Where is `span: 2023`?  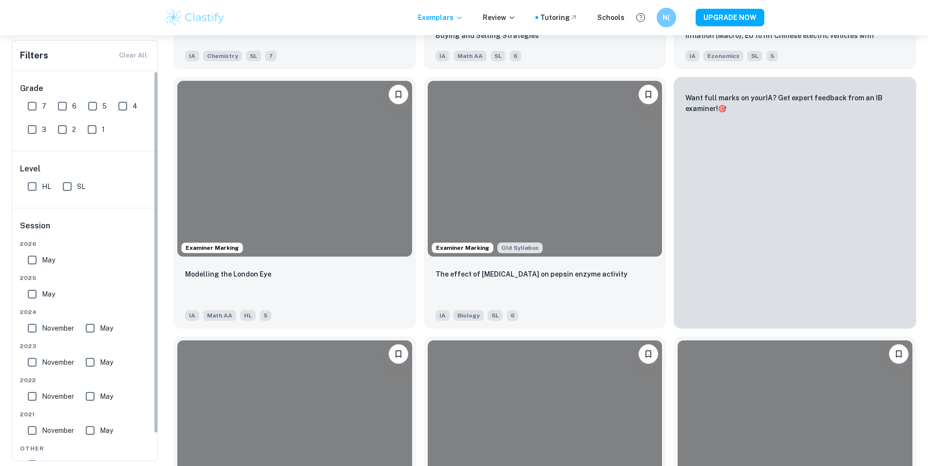
span: 2023 is located at coordinates (85, 346).